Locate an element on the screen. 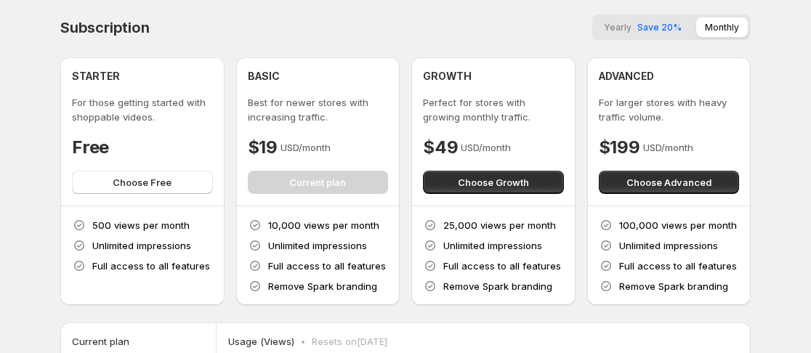 This screenshot has height=353, width=811. p: For larger stores with heavy traffic volume. is located at coordinates (670, 110).